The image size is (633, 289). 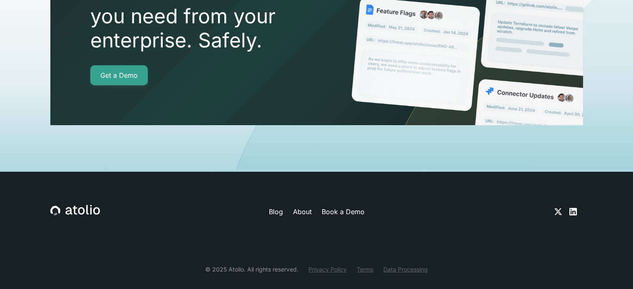 I want to click on a: Blog, so click(x=275, y=212).